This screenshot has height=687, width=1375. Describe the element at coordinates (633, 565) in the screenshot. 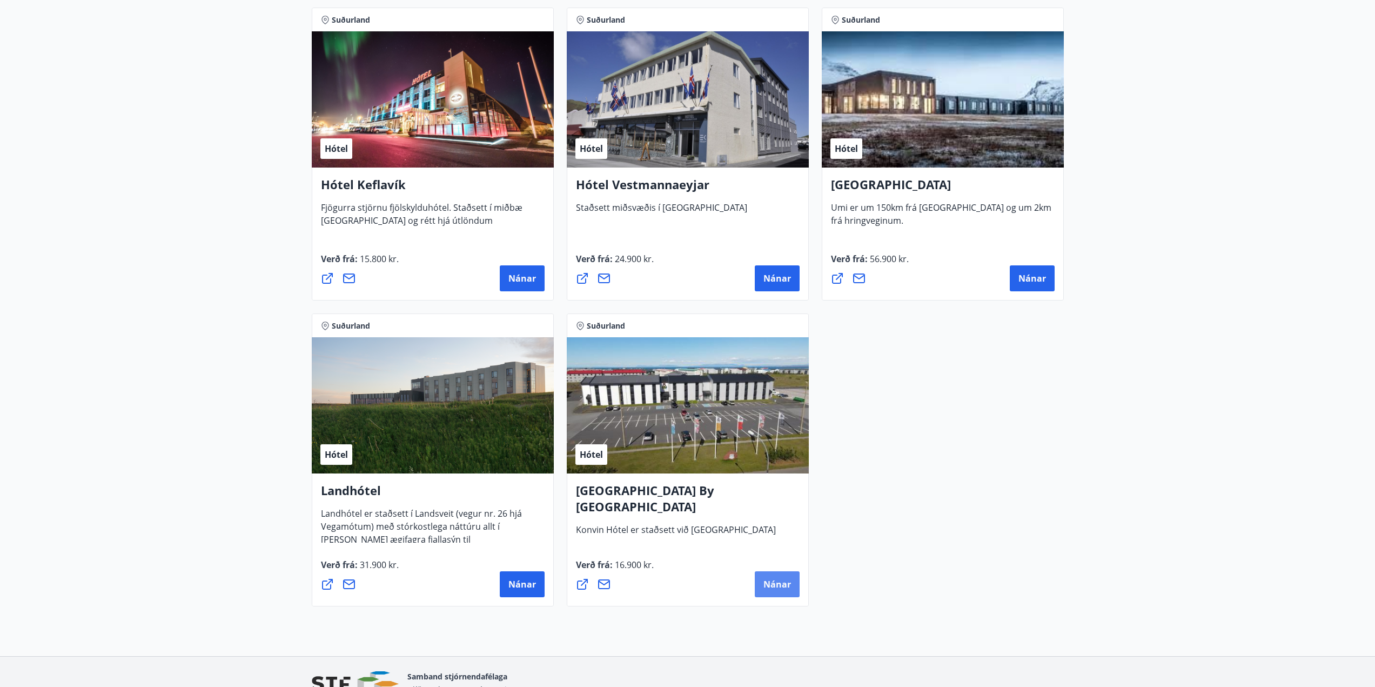

I see `span: 16.900 kr.` at that location.